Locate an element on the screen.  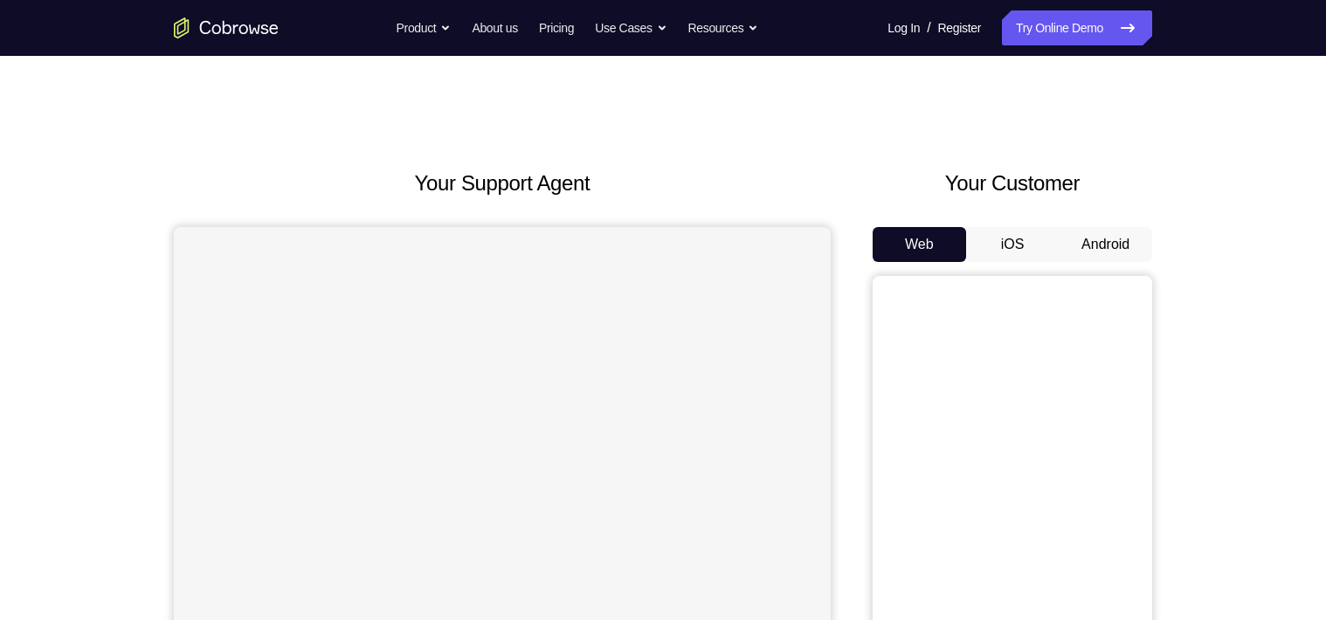
button: Resources is located at coordinates (723, 28).